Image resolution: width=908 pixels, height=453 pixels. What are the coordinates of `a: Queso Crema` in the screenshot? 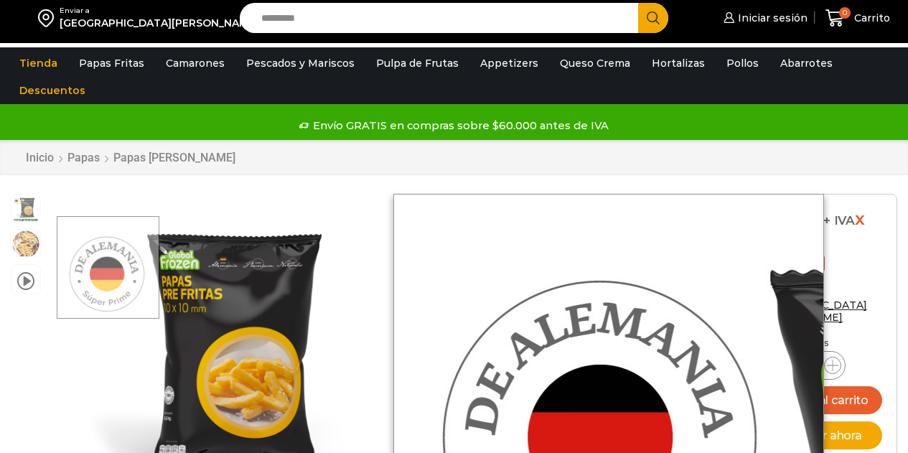 It's located at (595, 63).